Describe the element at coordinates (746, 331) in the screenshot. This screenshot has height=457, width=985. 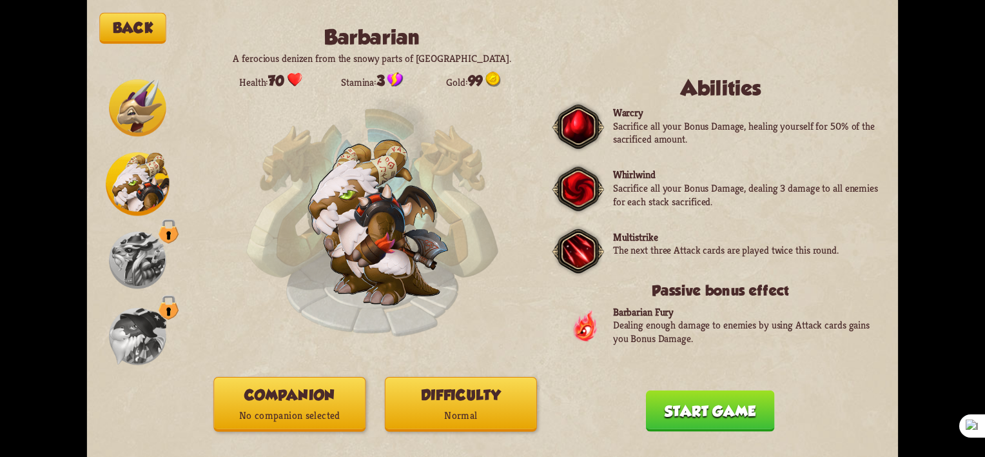
I see `p: Dealing enough damage to enemies by using Attack cards gains you Bonus Damage.` at that location.